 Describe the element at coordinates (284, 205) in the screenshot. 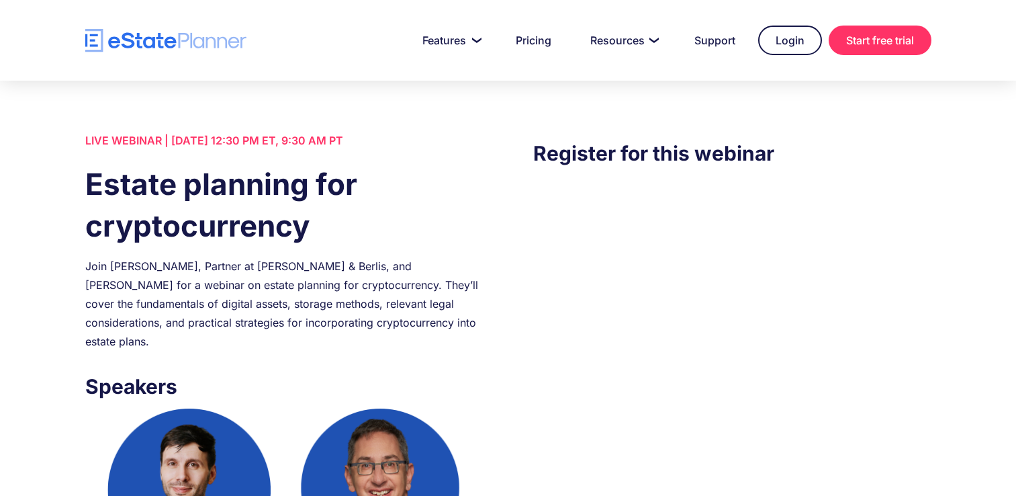

I see `h1: Estate planning for cryptocurrency` at that location.